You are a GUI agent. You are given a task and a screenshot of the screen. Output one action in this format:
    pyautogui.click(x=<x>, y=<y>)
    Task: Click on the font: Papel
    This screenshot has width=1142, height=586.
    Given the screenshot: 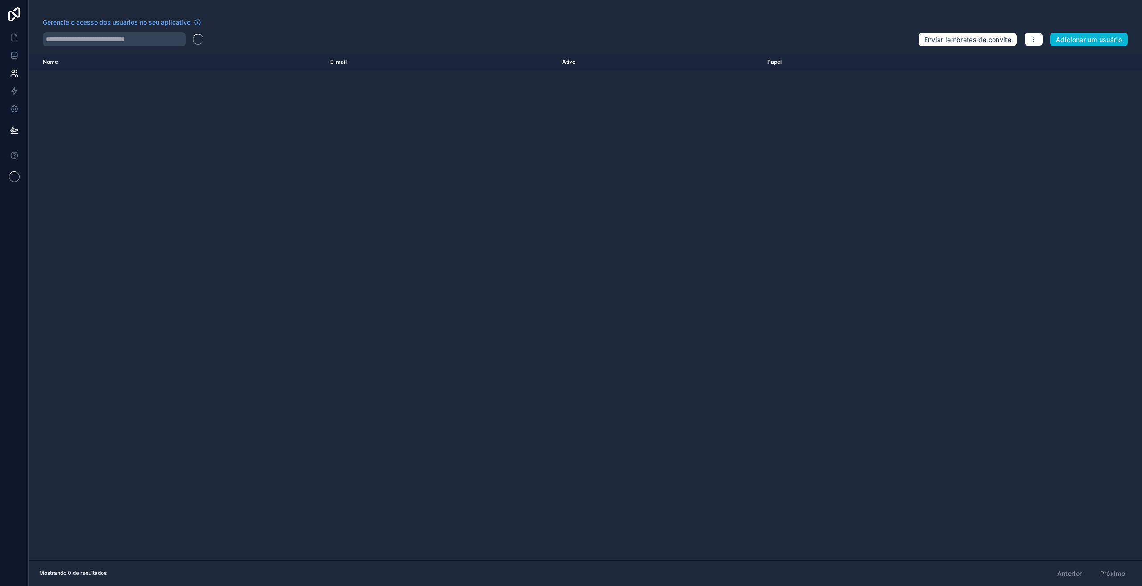 What is the action you would take?
    pyautogui.click(x=775, y=62)
    